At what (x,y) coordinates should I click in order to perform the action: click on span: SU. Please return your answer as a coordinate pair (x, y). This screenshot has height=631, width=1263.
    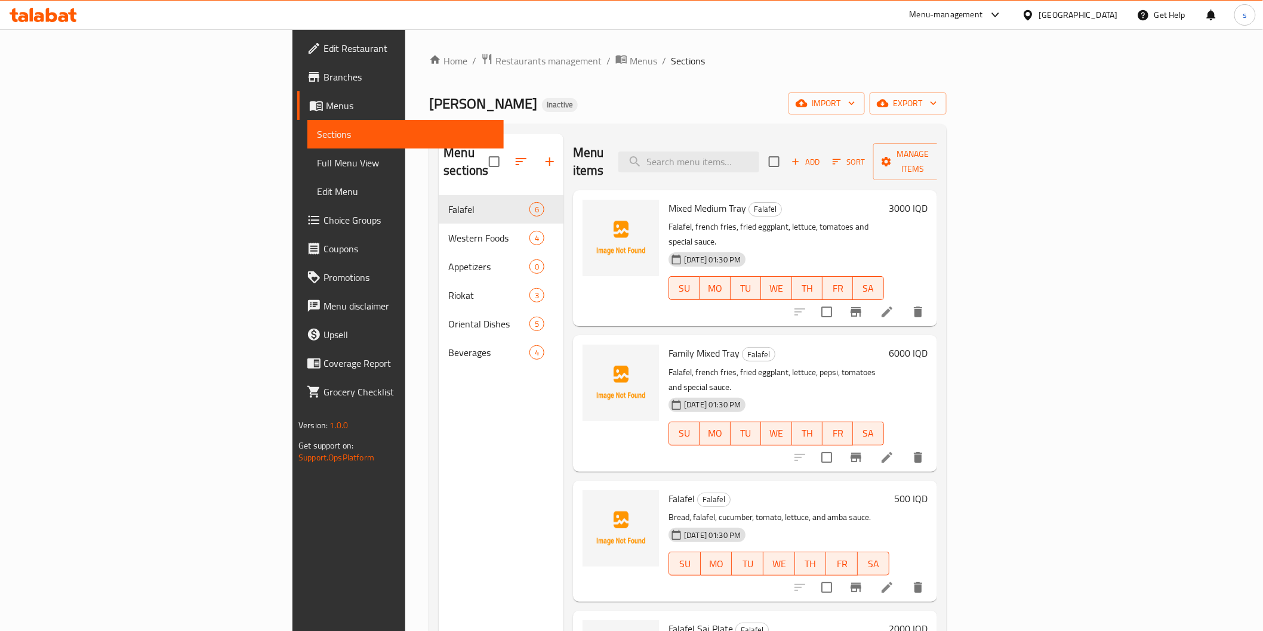
    Looking at the image, I should click on (684, 288).